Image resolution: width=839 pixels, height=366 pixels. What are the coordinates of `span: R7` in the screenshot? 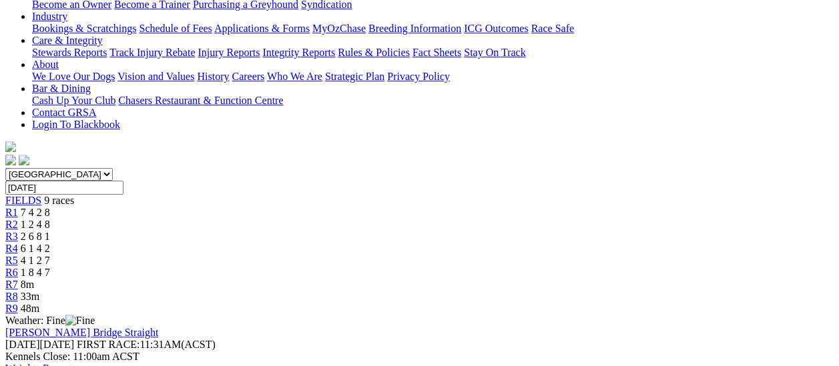 It's located at (11, 284).